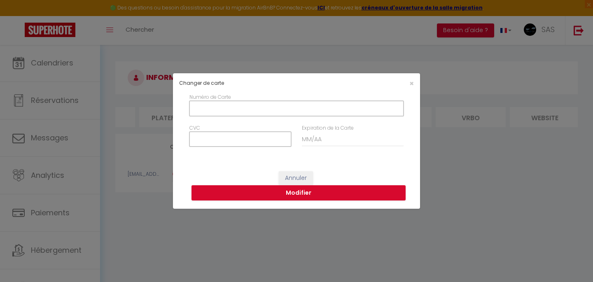 The width and height of the screenshot is (593, 282). I want to click on h4: Changer de carte, so click(255, 83).